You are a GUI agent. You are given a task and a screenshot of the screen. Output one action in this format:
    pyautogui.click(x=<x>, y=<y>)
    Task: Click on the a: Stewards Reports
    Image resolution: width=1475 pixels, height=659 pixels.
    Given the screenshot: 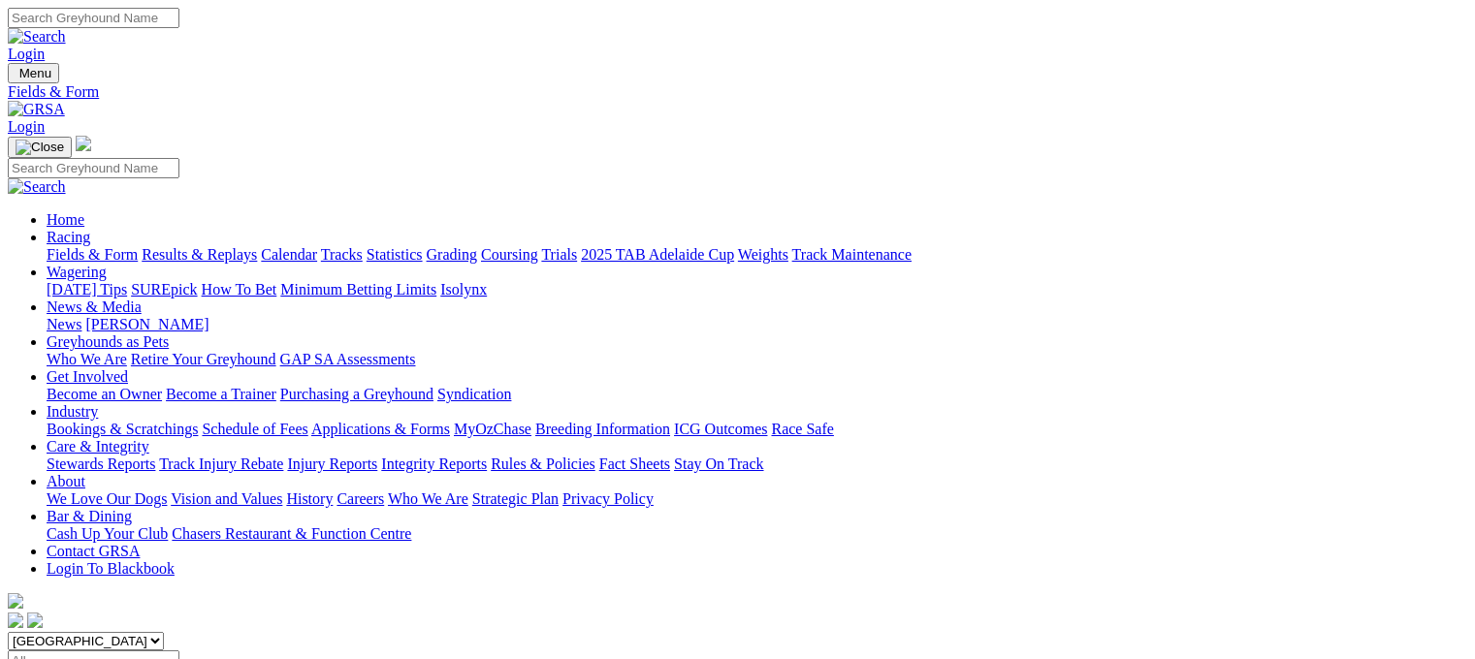 What is the action you would take?
    pyautogui.click(x=101, y=463)
    